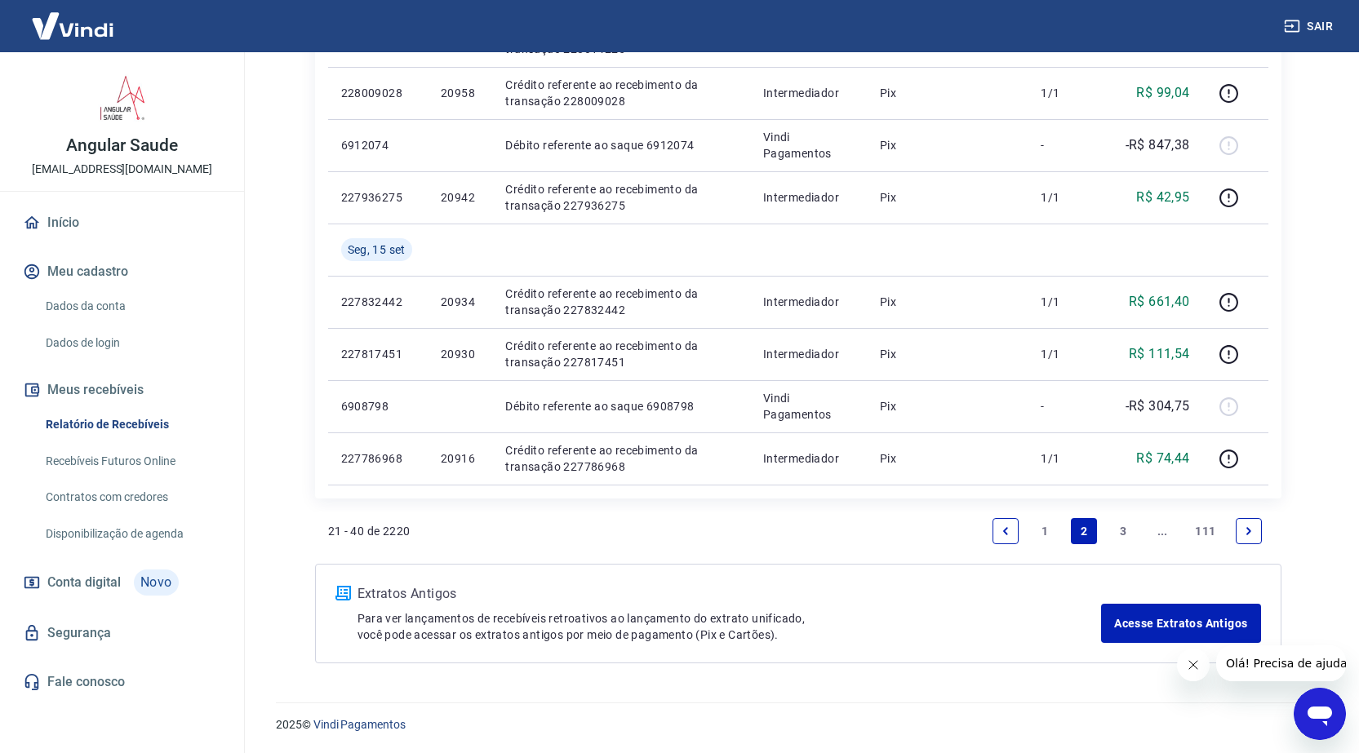 This screenshot has height=753, width=1359. I want to click on a: Segurança, so click(122, 633).